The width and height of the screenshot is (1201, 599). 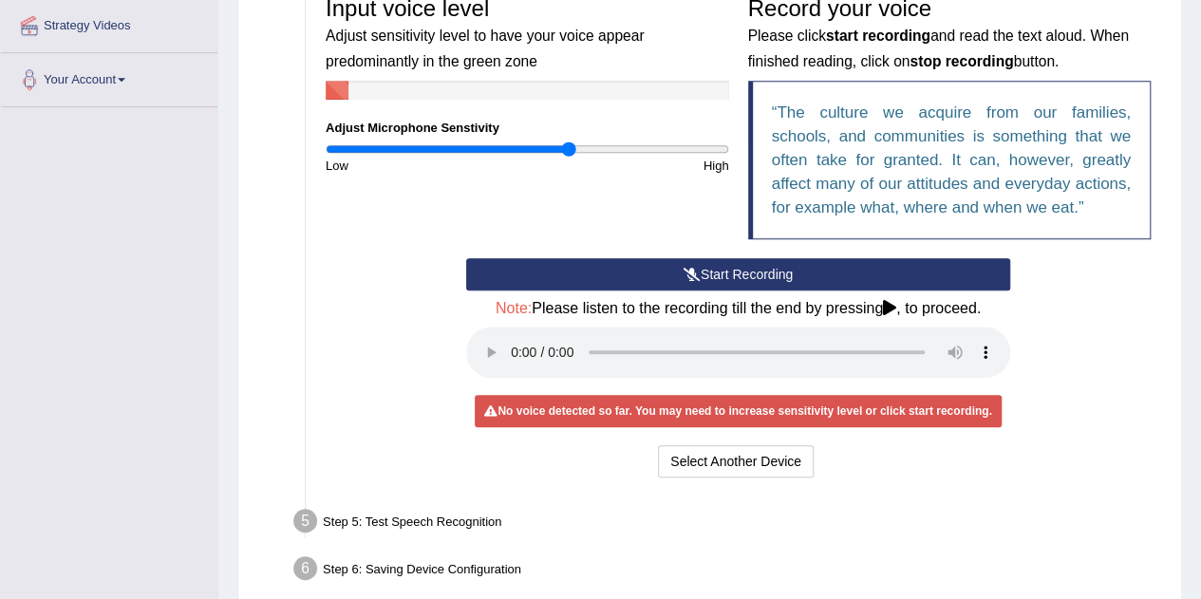 I want to click on a: Your Account, so click(x=109, y=77).